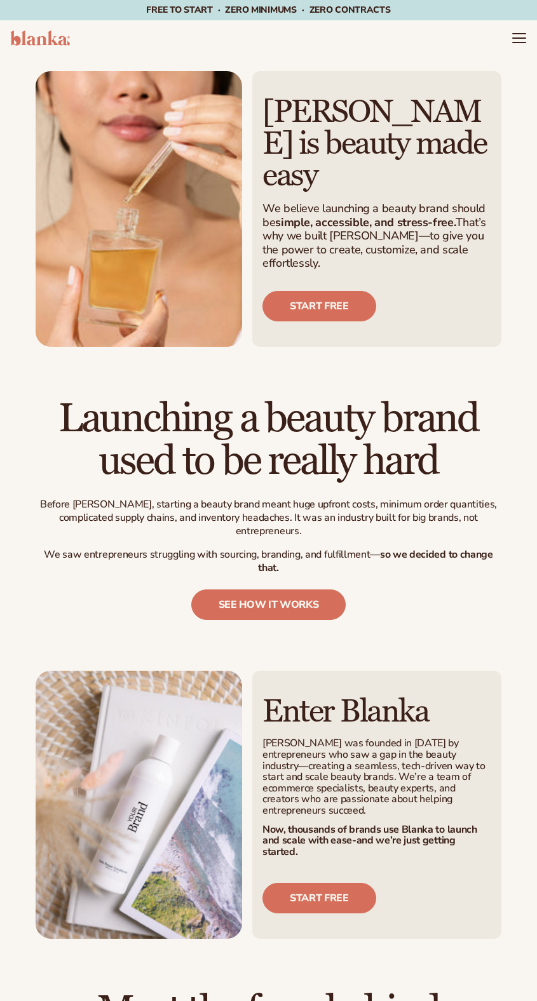  I want to click on h2: Launching a beauty brand used to be really hard, so click(268, 440).